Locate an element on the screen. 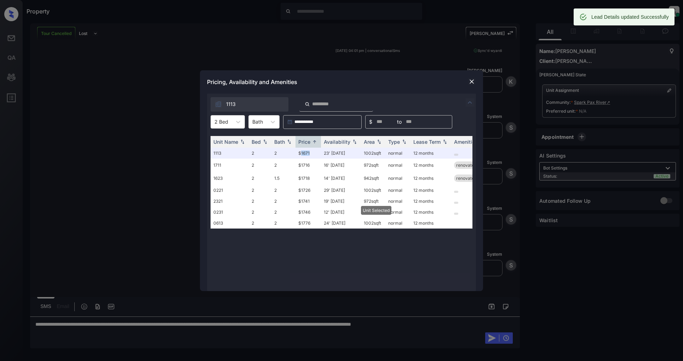 This screenshot has width=683, height=361. div: Pricing, Availability and Amenities is located at coordinates (341, 82).